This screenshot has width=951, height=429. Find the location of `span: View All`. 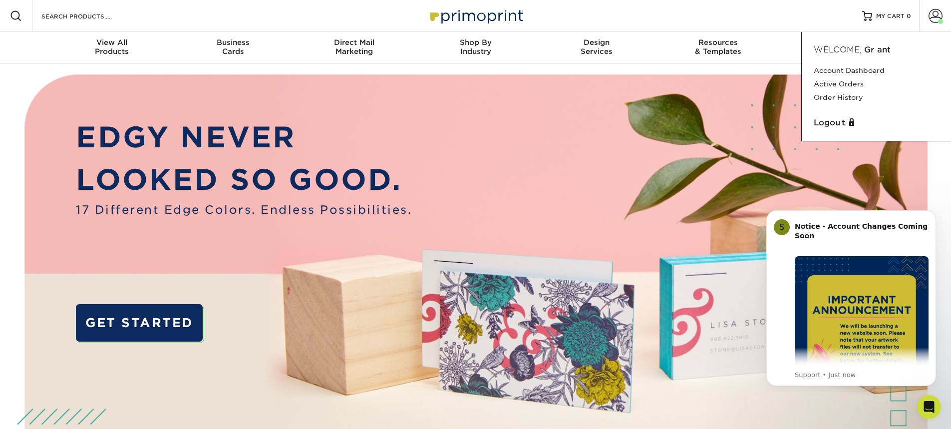

span: View All is located at coordinates (112, 42).